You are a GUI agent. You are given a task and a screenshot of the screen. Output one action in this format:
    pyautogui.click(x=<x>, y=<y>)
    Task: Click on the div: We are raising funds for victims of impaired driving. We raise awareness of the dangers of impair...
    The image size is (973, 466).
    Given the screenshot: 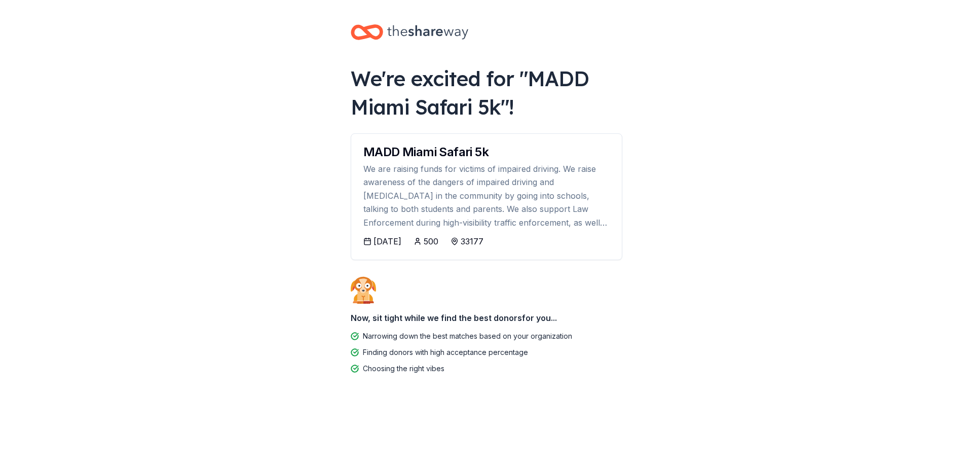 What is the action you would take?
    pyautogui.click(x=486, y=196)
    